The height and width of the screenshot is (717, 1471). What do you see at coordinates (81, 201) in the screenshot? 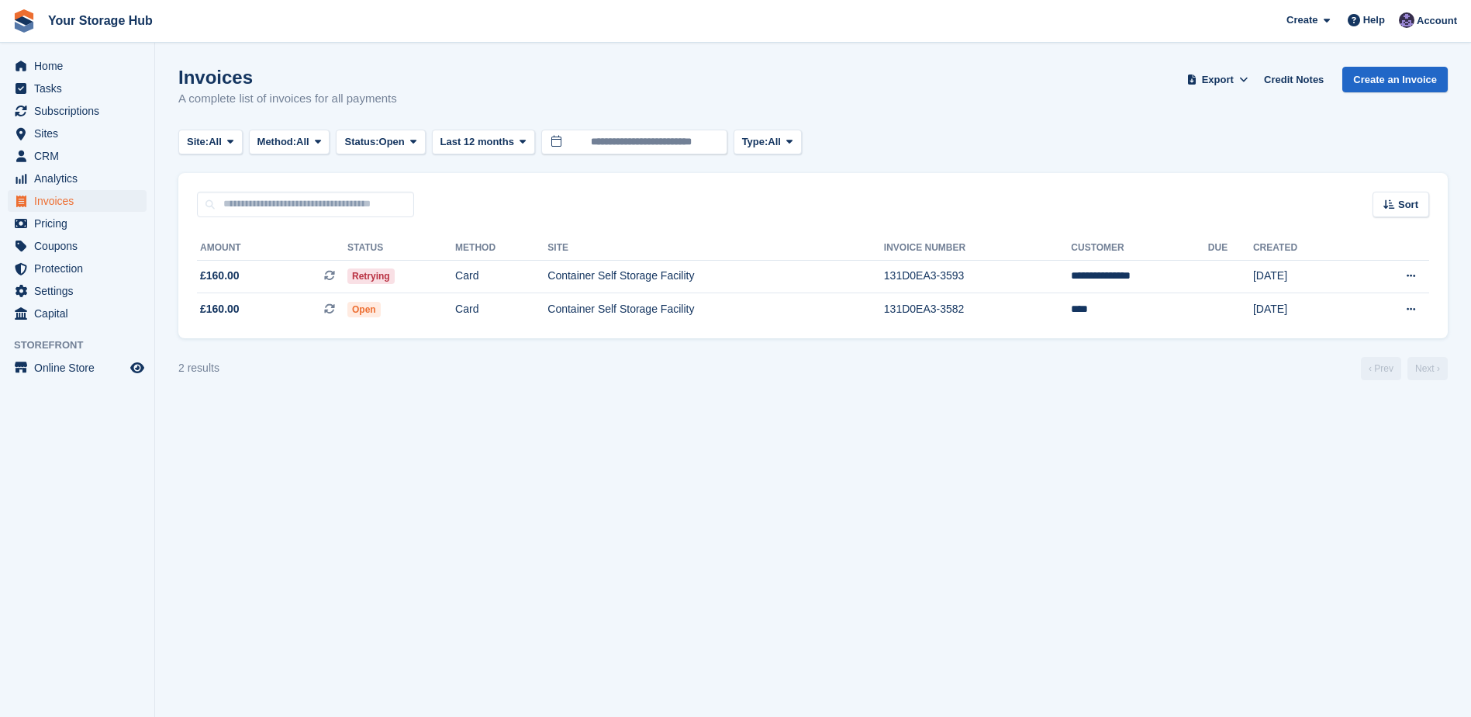
I see `span: Invoices` at bounding box center [81, 201].